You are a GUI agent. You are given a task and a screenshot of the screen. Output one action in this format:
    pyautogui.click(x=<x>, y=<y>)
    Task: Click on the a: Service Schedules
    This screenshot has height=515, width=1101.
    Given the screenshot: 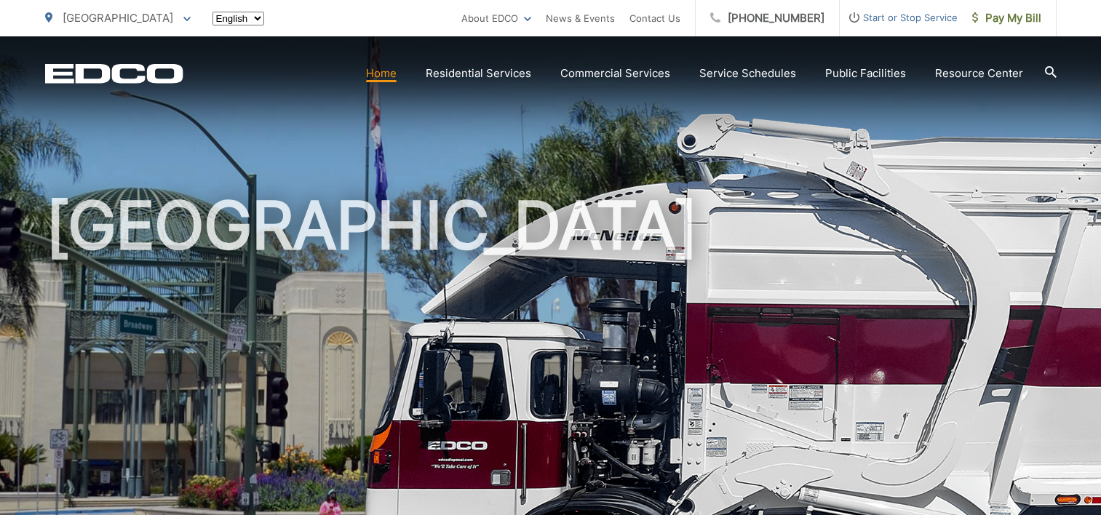 What is the action you would take?
    pyautogui.click(x=747, y=73)
    